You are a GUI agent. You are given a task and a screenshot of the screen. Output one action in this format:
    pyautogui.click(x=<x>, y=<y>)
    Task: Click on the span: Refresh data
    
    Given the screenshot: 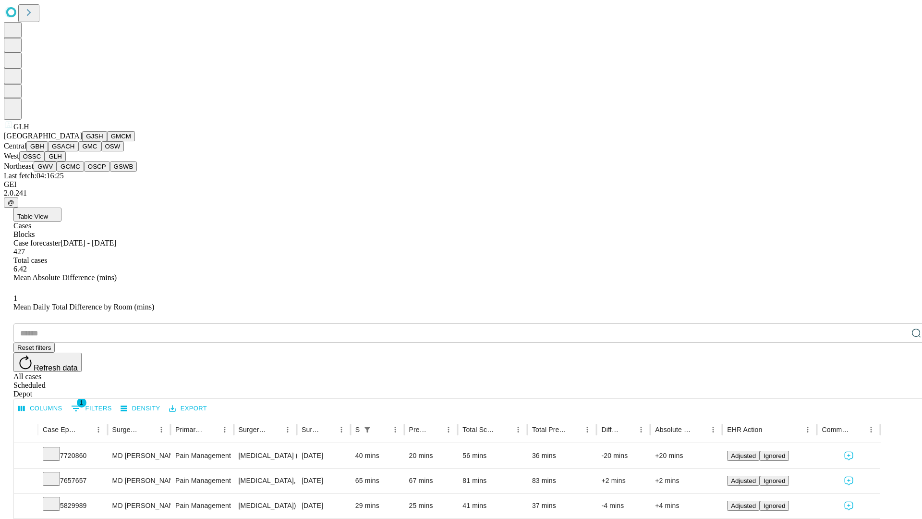 What is the action you would take?
    pyautogui.click(x=56, y=367)
    